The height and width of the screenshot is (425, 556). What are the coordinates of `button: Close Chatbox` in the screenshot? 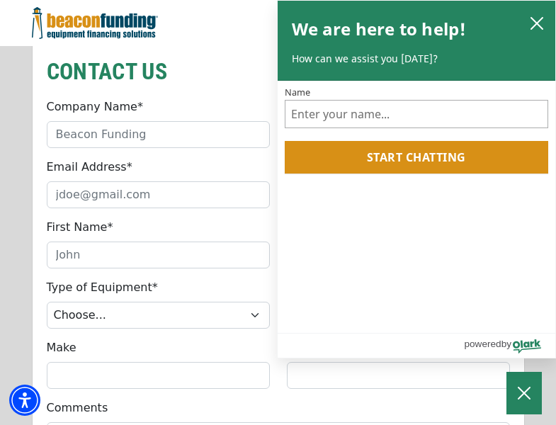 It's located at (524, 393).